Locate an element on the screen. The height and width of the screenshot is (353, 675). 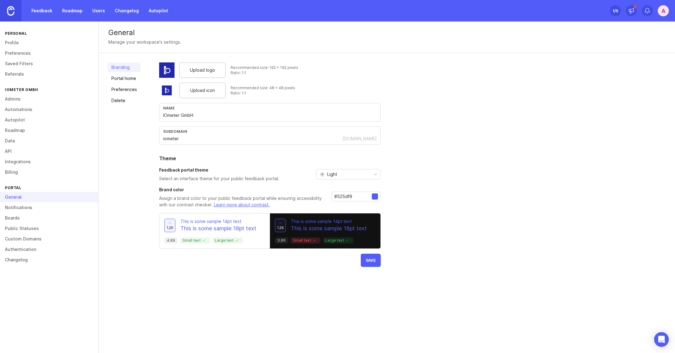
a: Roadmap is located at coordinates (72, 11).